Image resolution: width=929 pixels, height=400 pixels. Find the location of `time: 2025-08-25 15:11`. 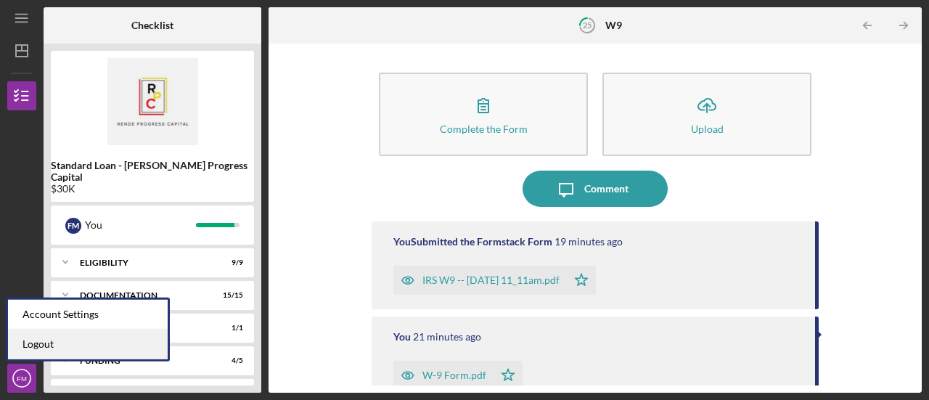

time: 2025-08-25 15:11 is located at coordinates (589, 242).